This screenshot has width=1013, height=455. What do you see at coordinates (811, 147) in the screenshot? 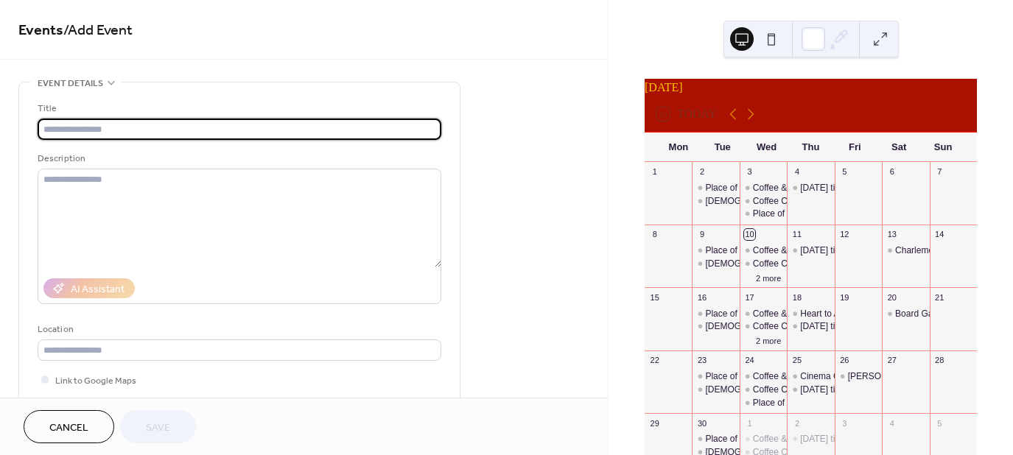
I see `div: Thu` at bounding box center [811, 147].